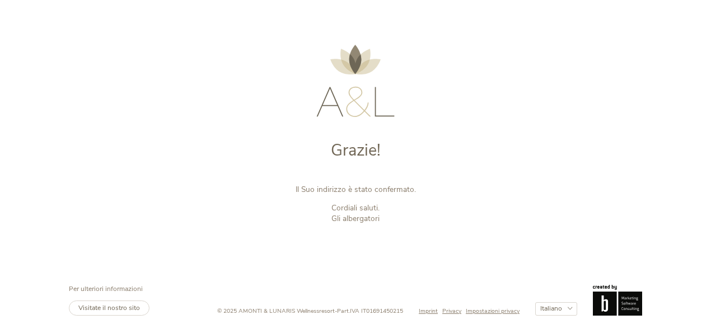  I want to click on a: Brandnamic GmbH | Leading Hospitality Solutions, so click(618, 300).